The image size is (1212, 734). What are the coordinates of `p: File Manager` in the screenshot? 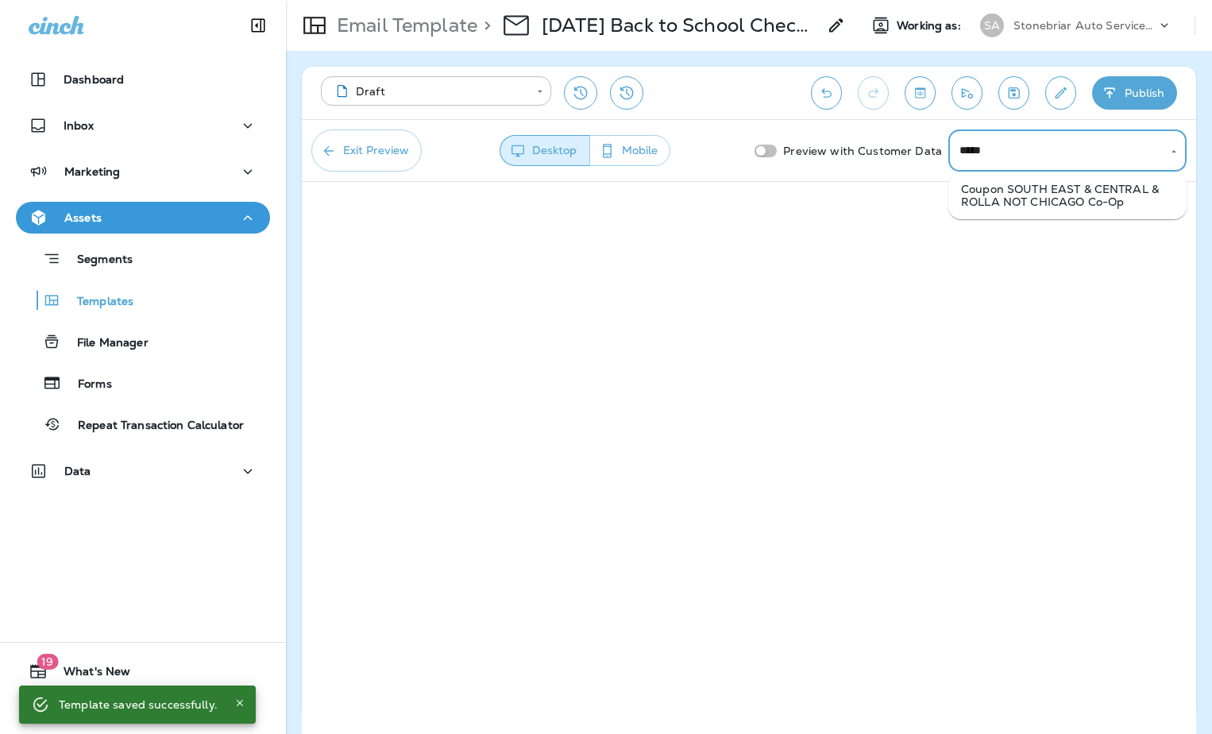 It's located at (105, 343).